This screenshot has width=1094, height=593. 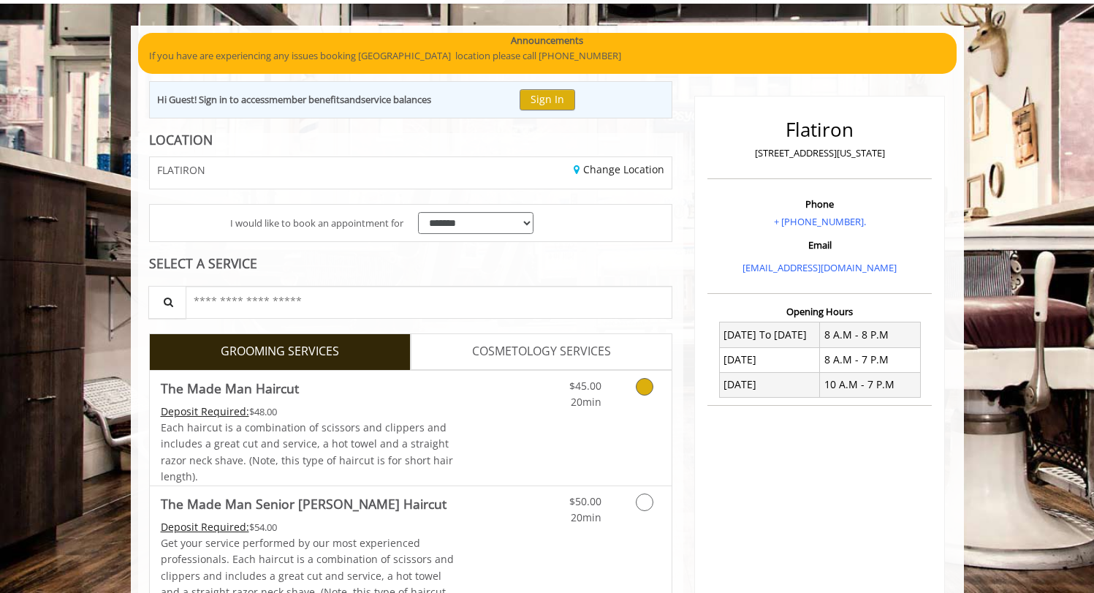 I want to click on td: 10 A.M - 7 P.M, so click(x=871, y=384).